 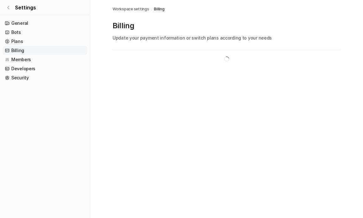 What do you see at coordinates (131, 9) in the screenshot?
I see `span: Workspace settings` at bounding box center [131, 9].